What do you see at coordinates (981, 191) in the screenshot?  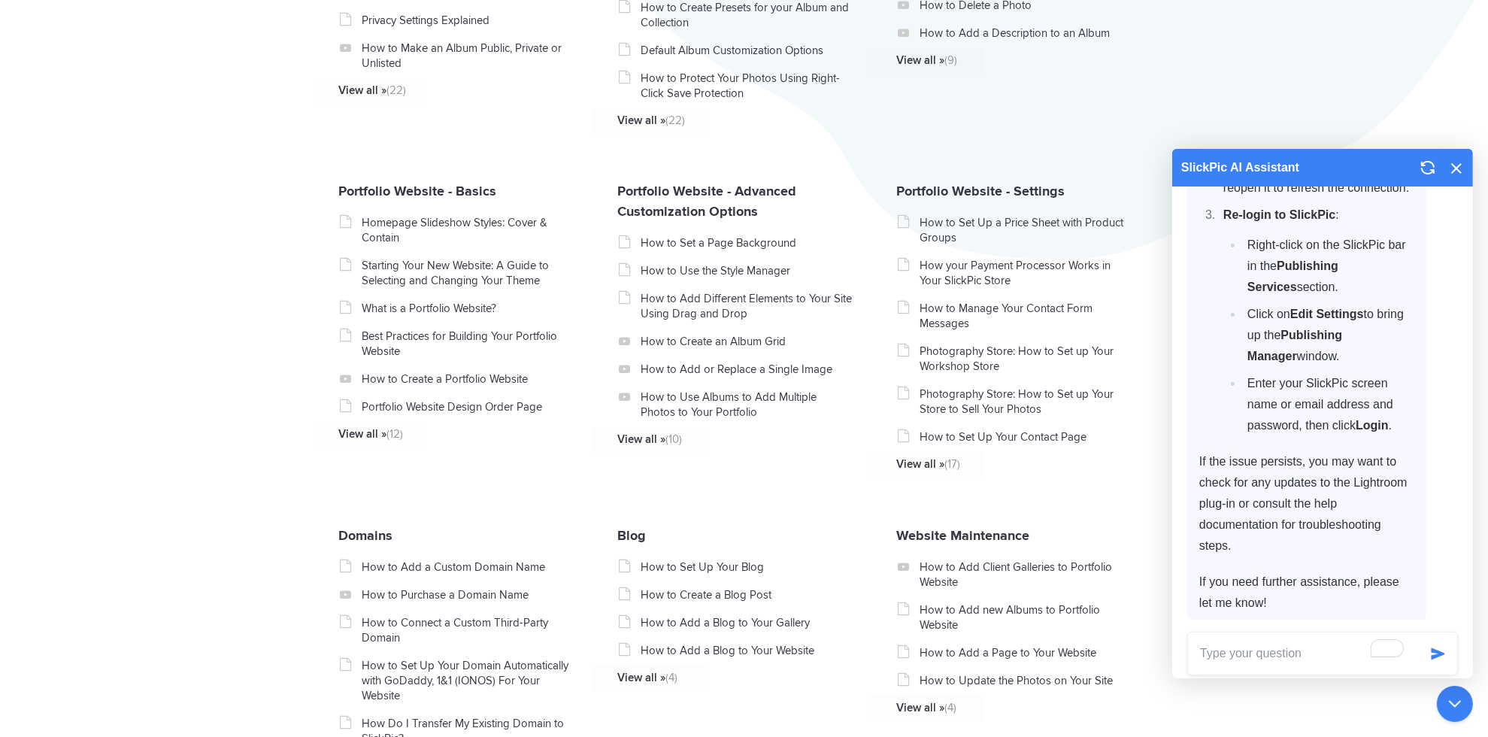 I see `a: Portfolio Website - Settings` at bounding box center [981, 191].